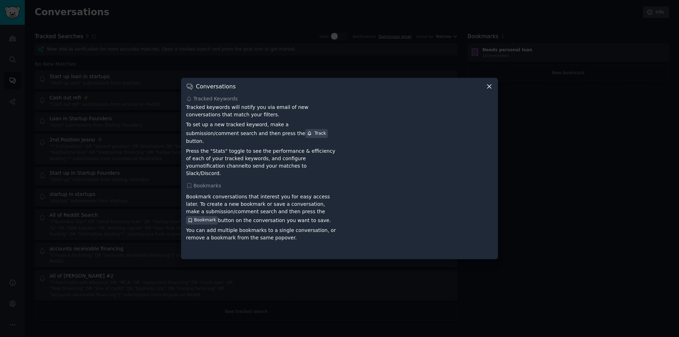 This screenshot has height=337, width=679. I want to click on span: Bookmark, so click(205, 220).